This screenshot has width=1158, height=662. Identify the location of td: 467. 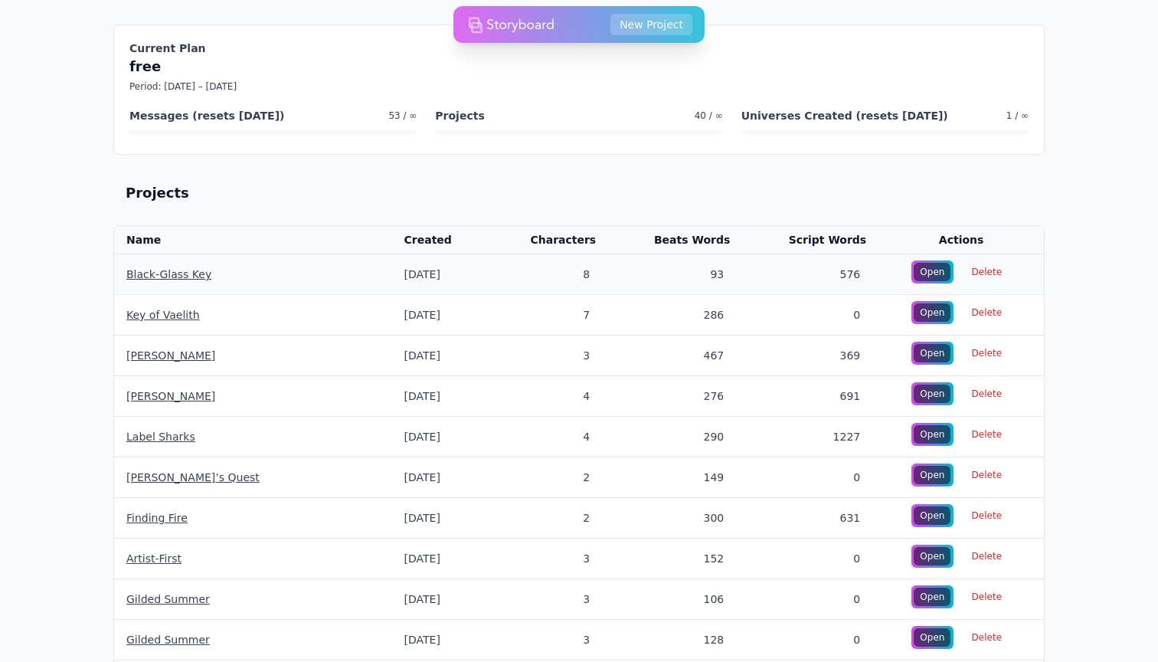
(675, 355).